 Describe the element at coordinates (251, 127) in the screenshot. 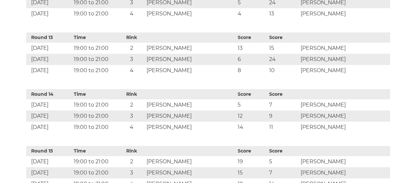

I see `td: 14` at that location.